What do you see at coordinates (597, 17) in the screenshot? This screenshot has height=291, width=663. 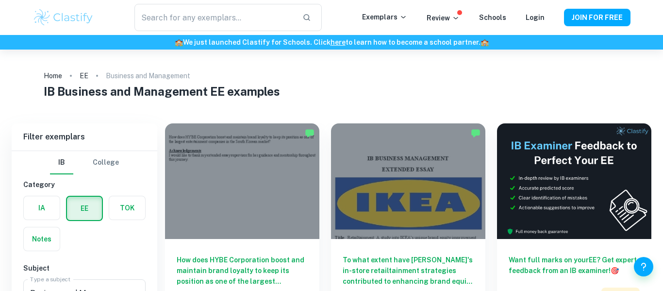 I see `a: JOIN FOR FREE` at bounding box center [597, 17].